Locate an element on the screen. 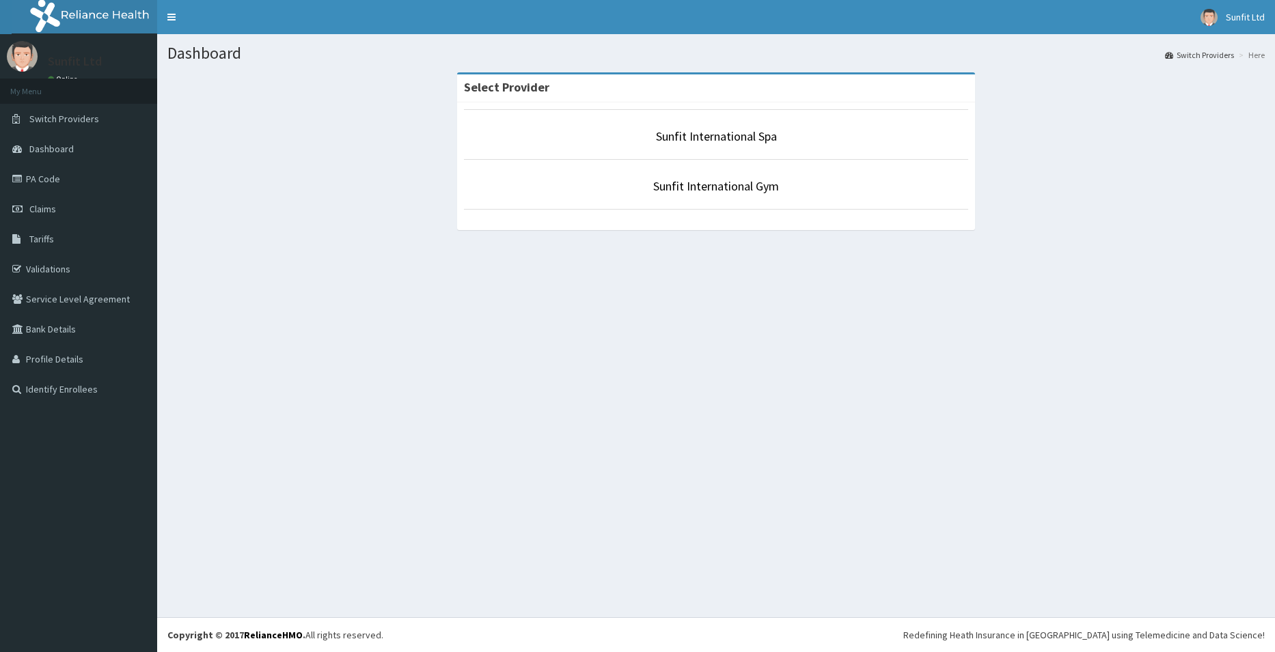 This screenshot has width=1275, height=652. a: Online is located at coordinates (64, 79).